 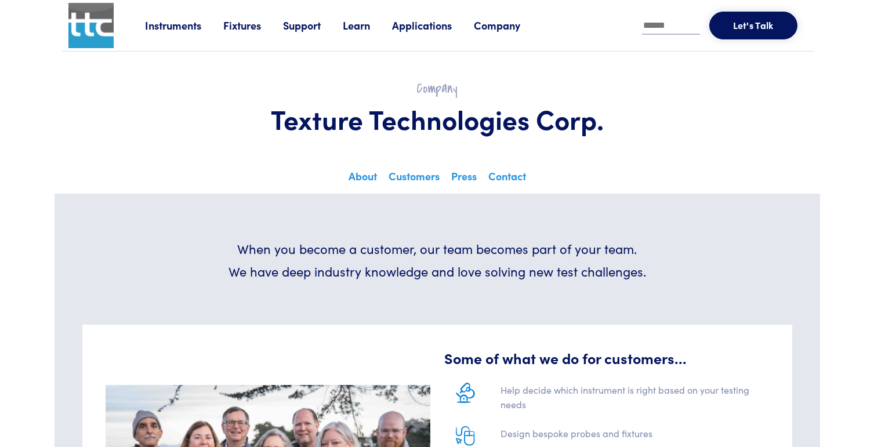 What do you see at coordinates (635, 400) in the screenshot?
I see `p: Help decide which instrument is right based on your testing needs` at bounding box center [635, 400].